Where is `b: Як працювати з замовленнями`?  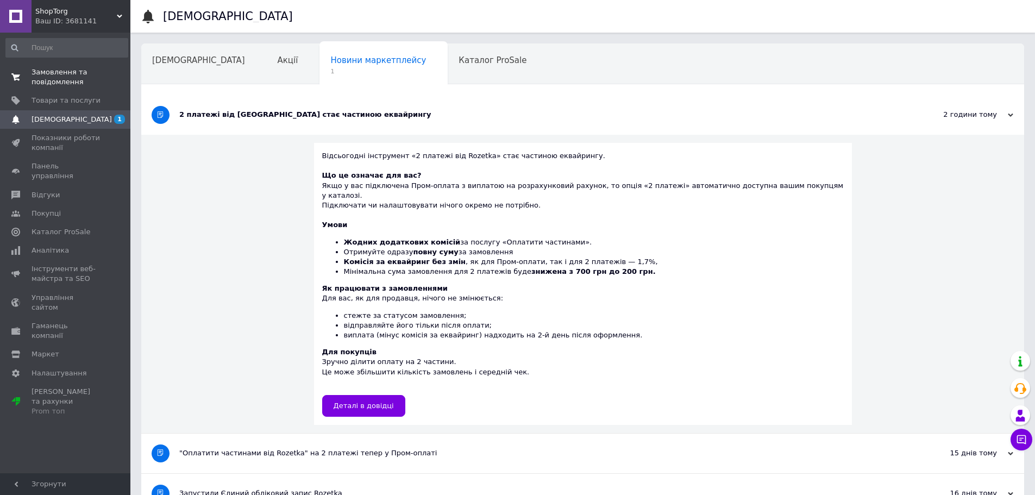
b: Як працювати з замовленнями is located at coordinates (385, 288).